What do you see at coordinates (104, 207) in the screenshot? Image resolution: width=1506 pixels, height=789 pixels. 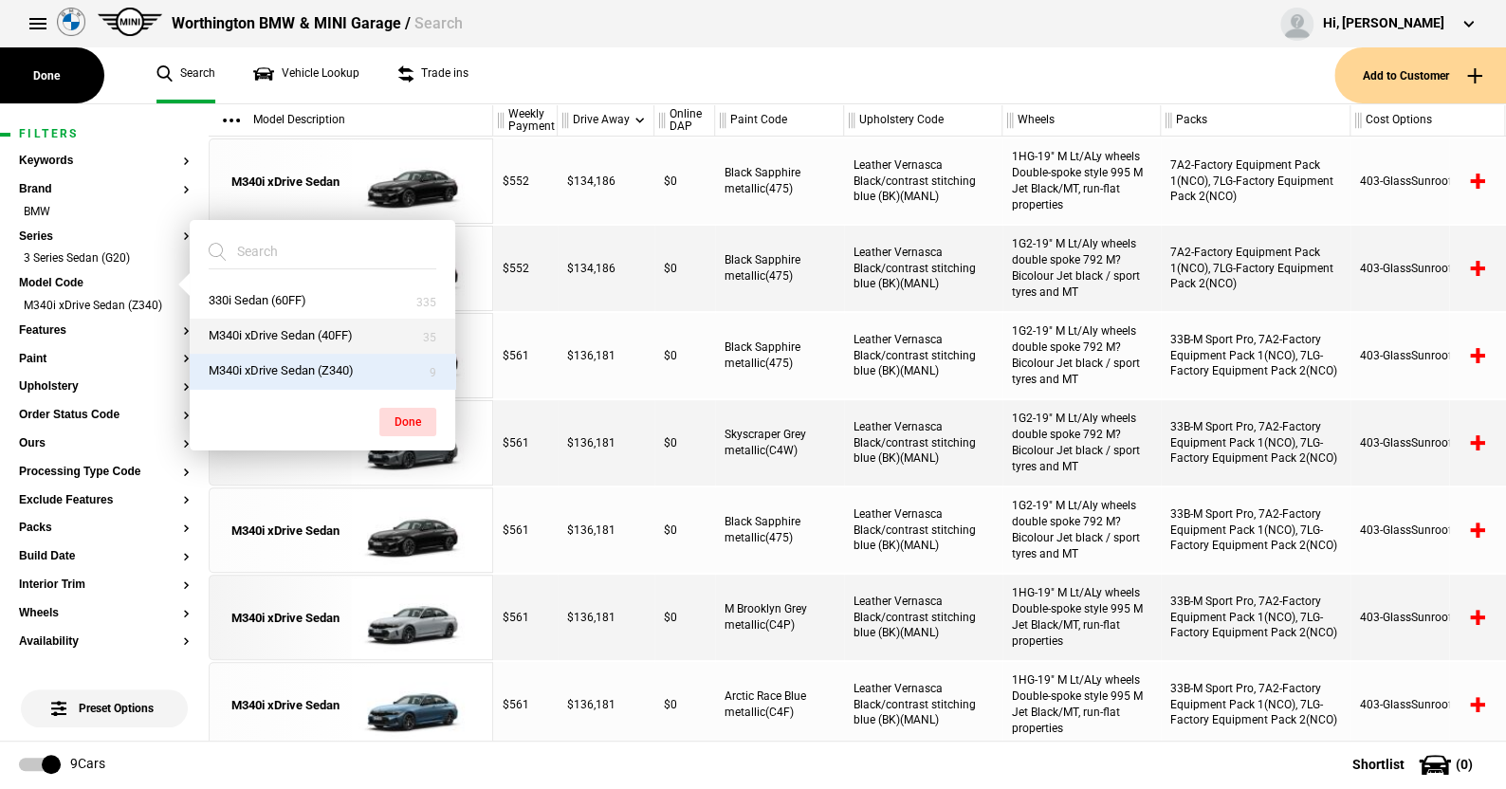 I see `section: BrandBMW` at bounding box center [104, 207].